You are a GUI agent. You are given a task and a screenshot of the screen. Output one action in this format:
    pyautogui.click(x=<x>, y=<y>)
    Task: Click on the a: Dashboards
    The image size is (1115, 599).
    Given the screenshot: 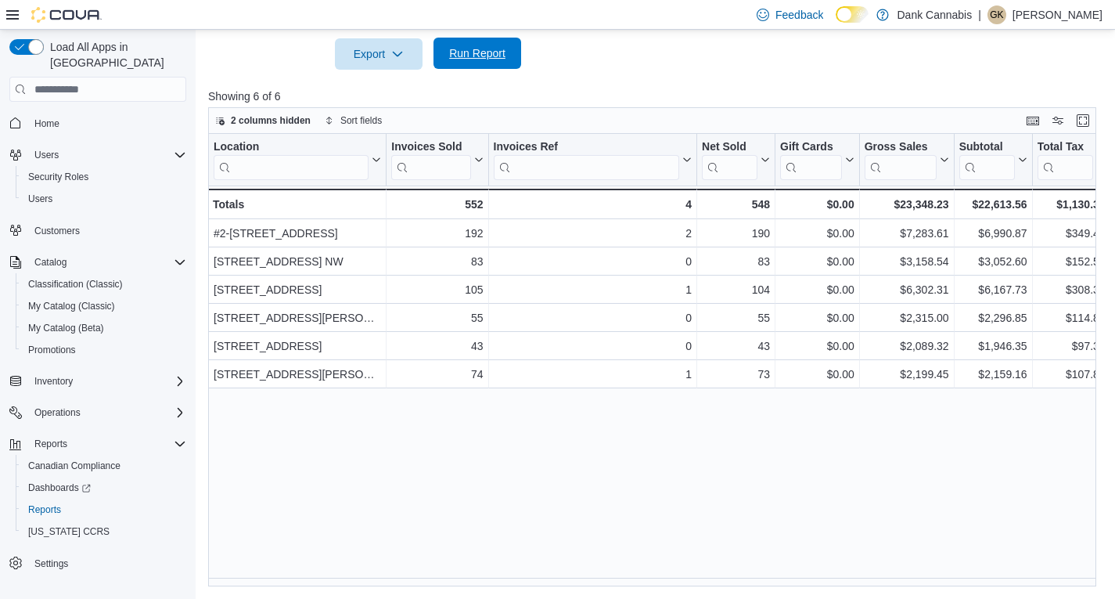 What is the action you would take?
    pyautogui.click(x=59, y=488)
    